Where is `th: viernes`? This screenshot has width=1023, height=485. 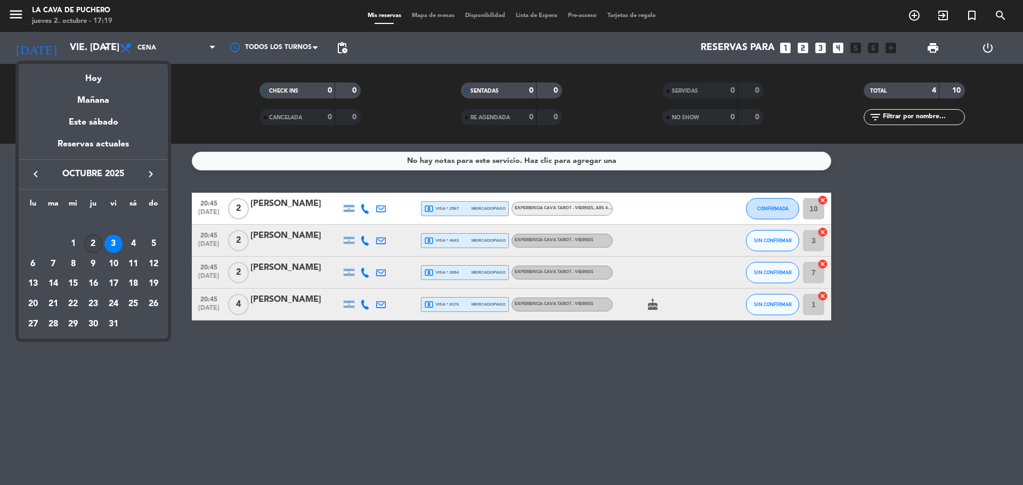
th: viernes is located at coordinates (113, 206).